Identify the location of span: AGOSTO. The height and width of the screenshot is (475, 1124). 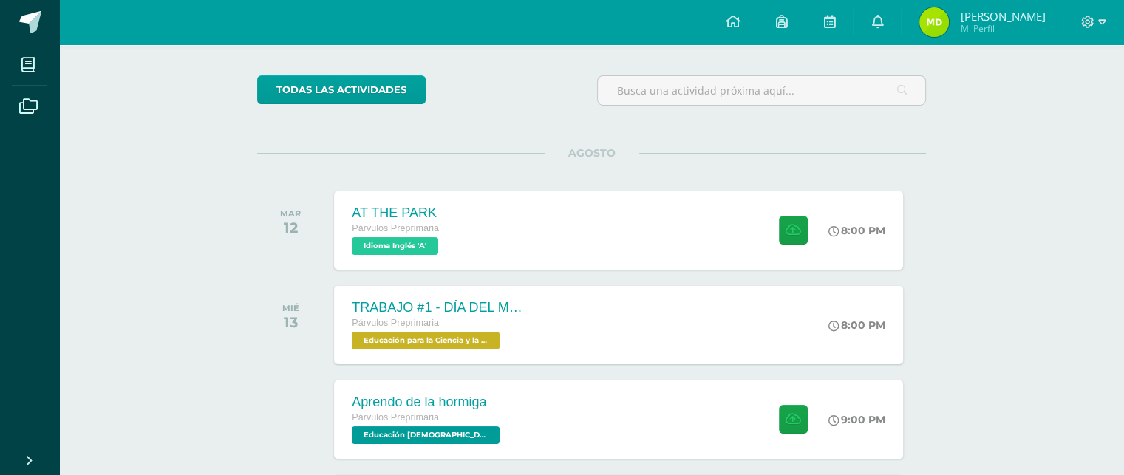
(592, 153).